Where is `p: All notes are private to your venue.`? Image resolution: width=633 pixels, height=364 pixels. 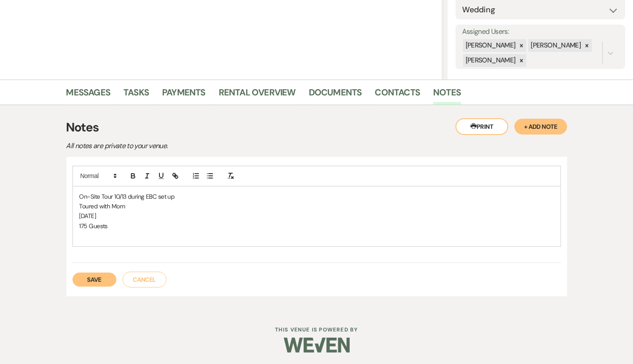
p: All notes are private to your venue. is located at coordinates (220, 146).